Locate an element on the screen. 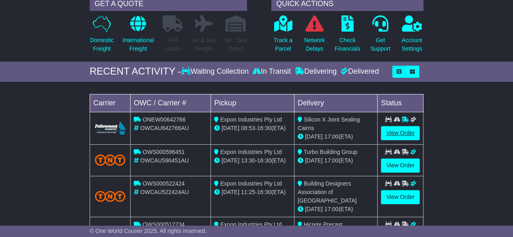 This screenshot has width=513, height=237. span: OWCAU522424AU is located at coordinates (165, 192).